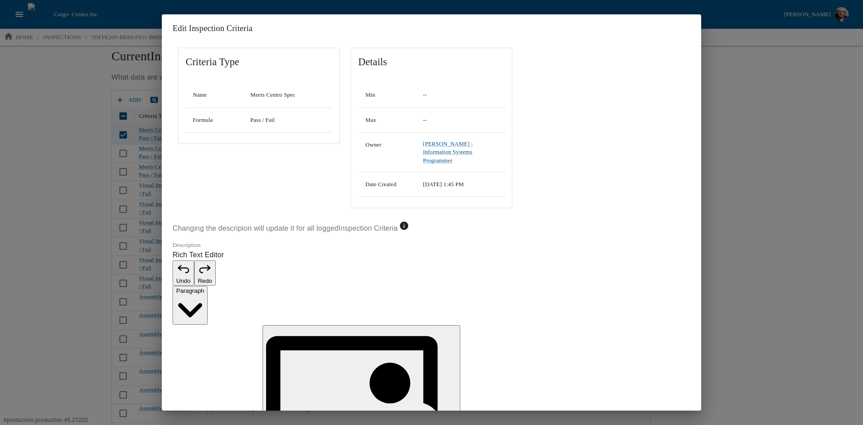  I want to click on div: Changing the descripion will update it for all logged, so click(285, 228).